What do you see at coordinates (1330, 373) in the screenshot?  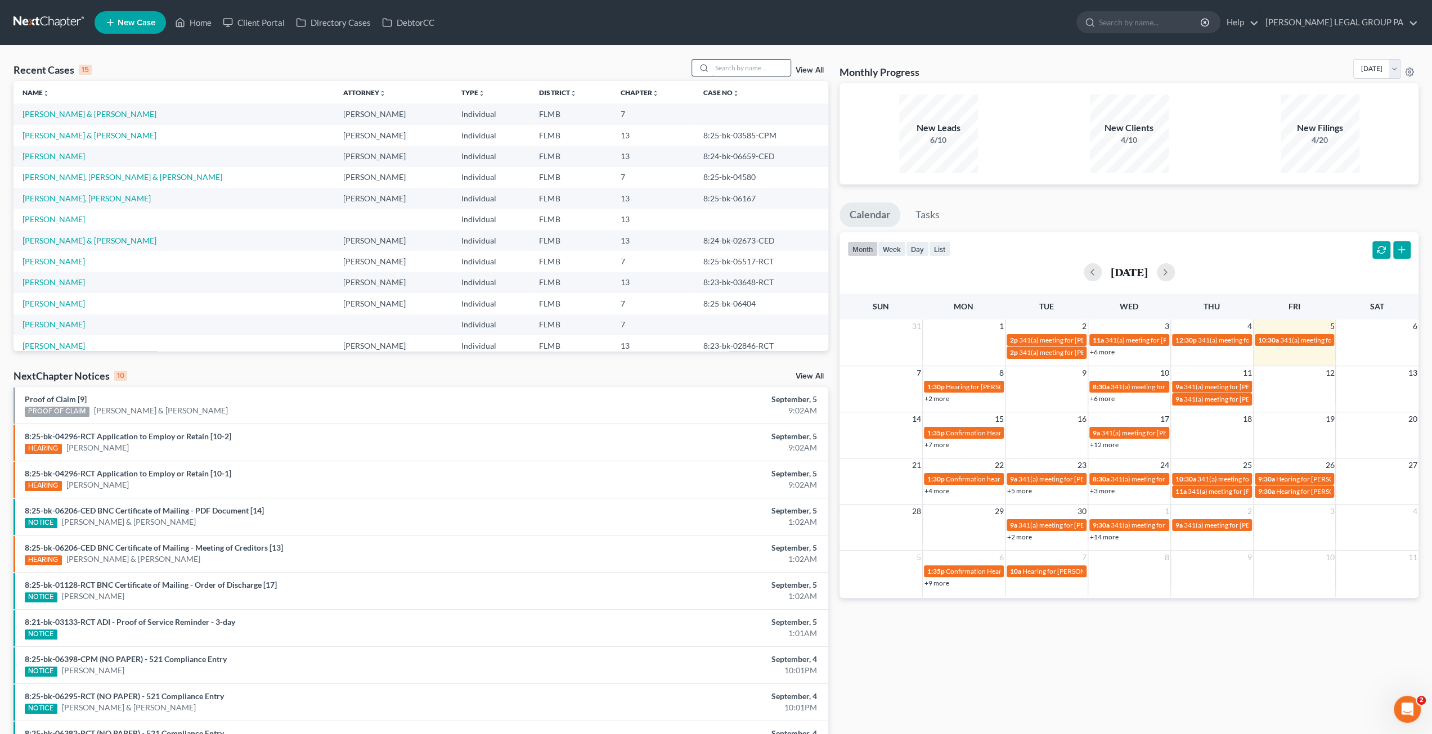 I see `span: 12` at bounding box center [1330, 373].